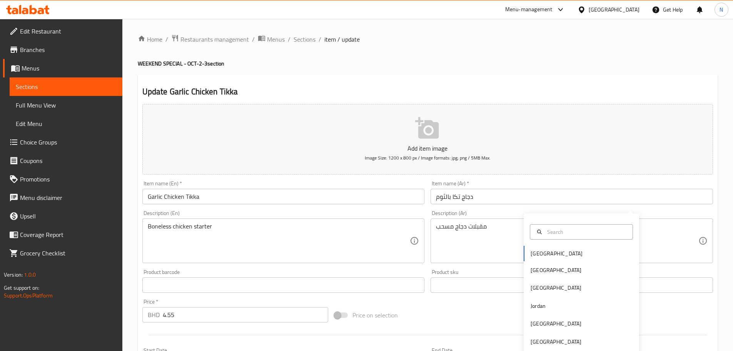 The image size is (733, 351). What do you see at coordinates (428, 139) in the screenshot?
I see `button: Add item imageImage Size: 1200 x 800 px / Image formats: jpg, png / 5MB Max.` at bounding box center [428, 139].